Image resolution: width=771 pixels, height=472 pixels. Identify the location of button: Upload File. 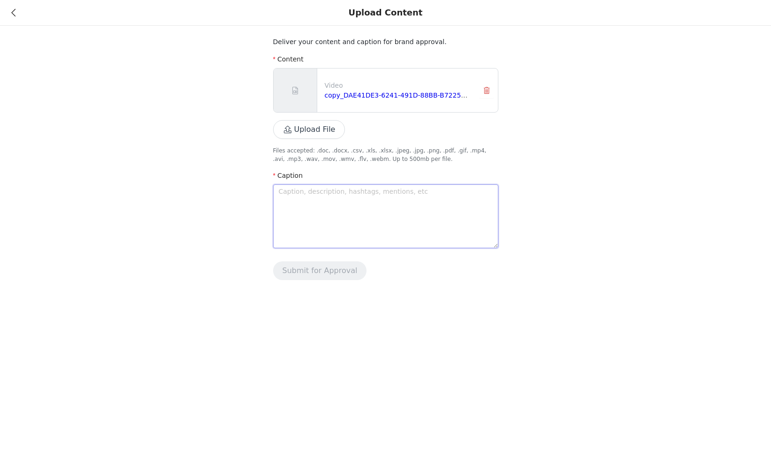
(309, 129).